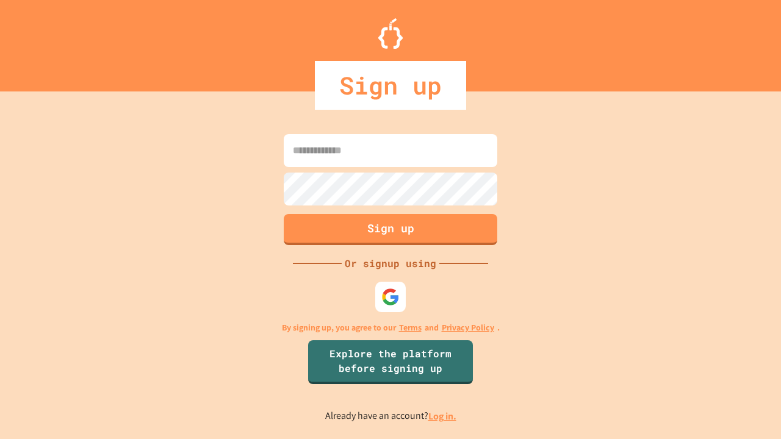 Image resolution: width=781 pixels, height=439 pixels. I want to click on button: Sign up, so click(390, 229).